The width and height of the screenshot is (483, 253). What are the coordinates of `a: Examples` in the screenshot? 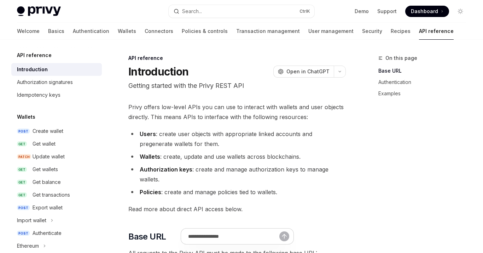 It's located at (425, 93).